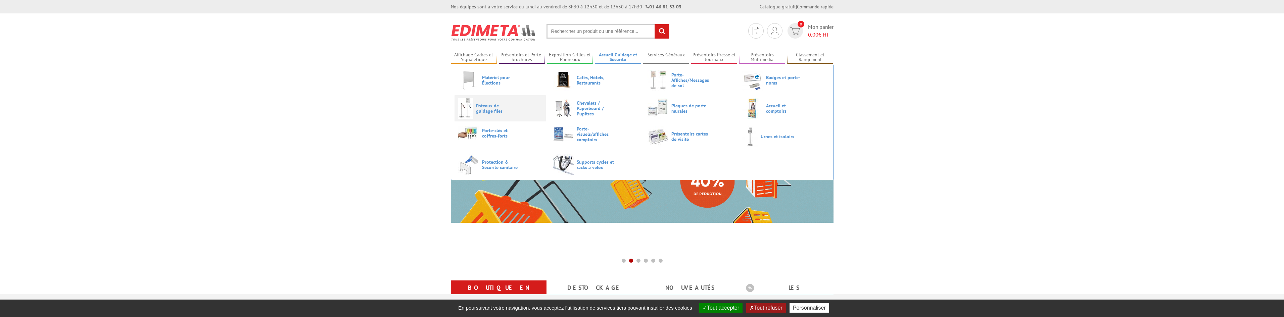  Describe the element at coordinates (502, 165) in the screenshot. I see `span: Protection & Sécurité sanitaire` at that location.